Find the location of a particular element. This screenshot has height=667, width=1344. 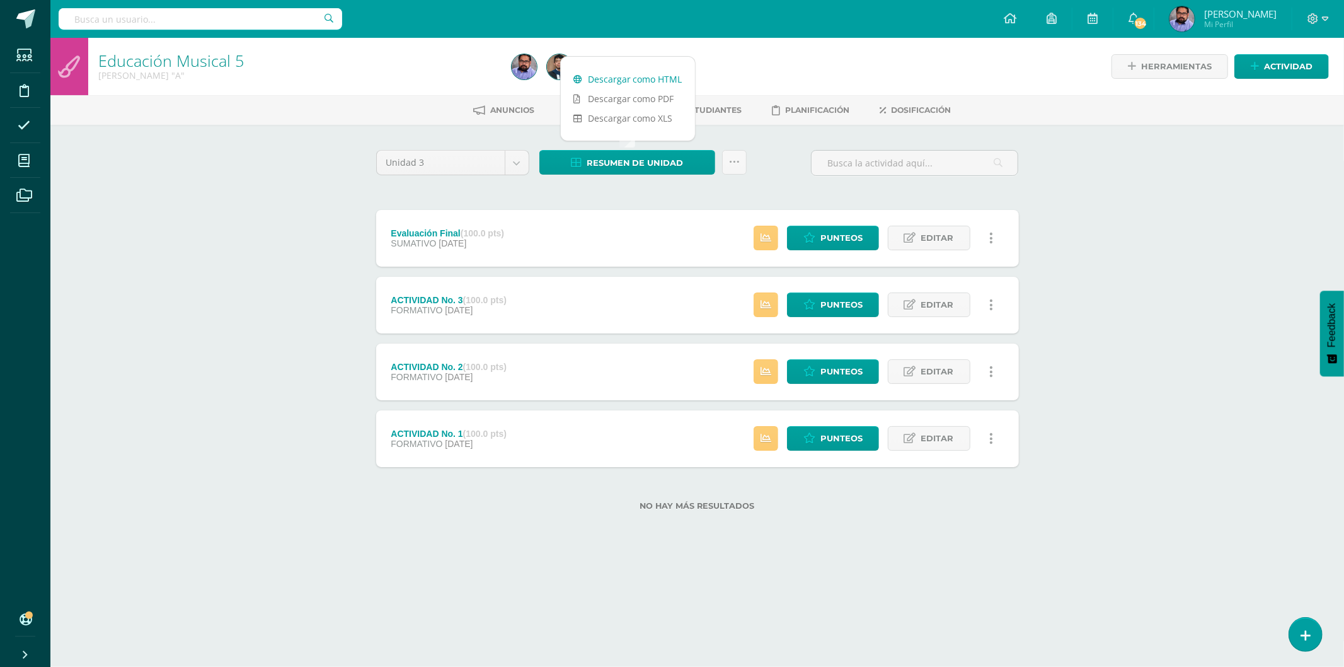

button: Feedback - Mostrar encuesta is located at coordinates (1332, 333).